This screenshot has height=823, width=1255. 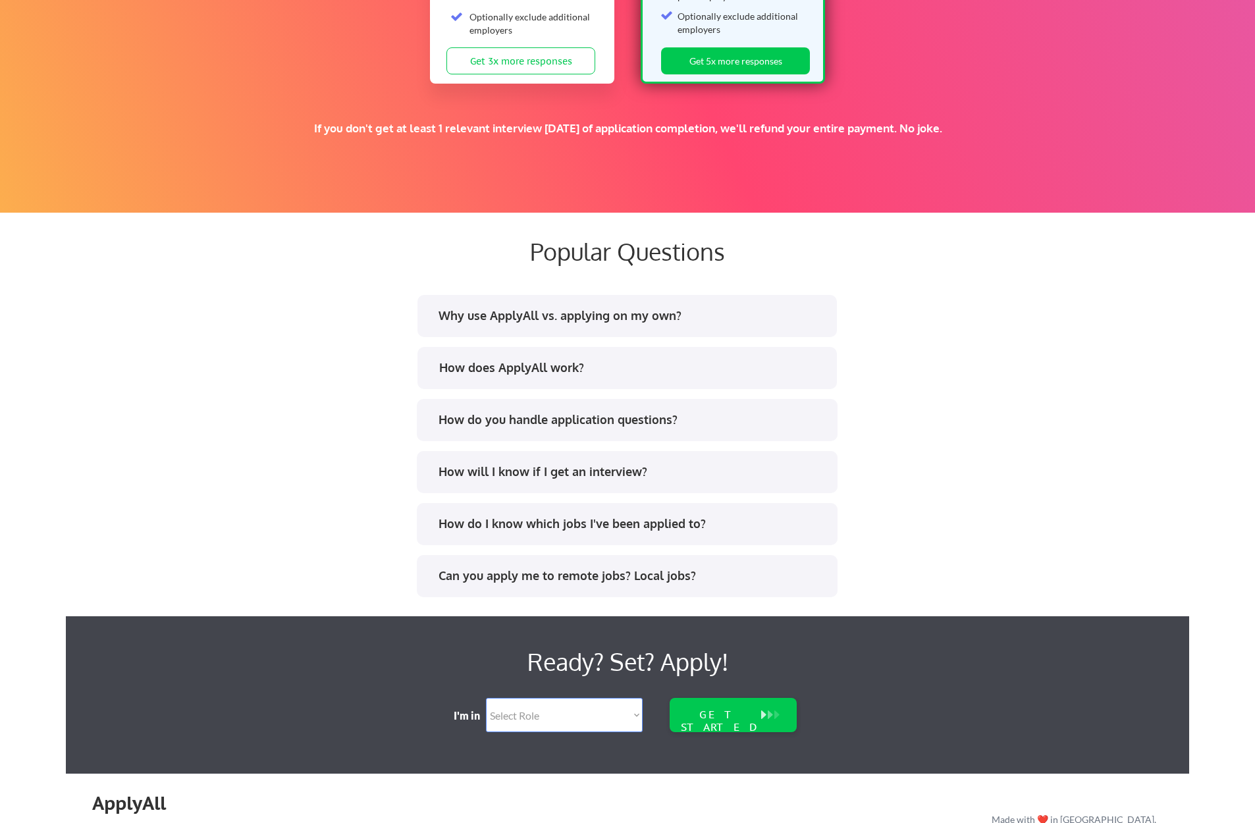 What do you see at coordinates (736, 61) in the screenshot?
I see `button: Get 5x more responses` at bounding box center [736, 61].